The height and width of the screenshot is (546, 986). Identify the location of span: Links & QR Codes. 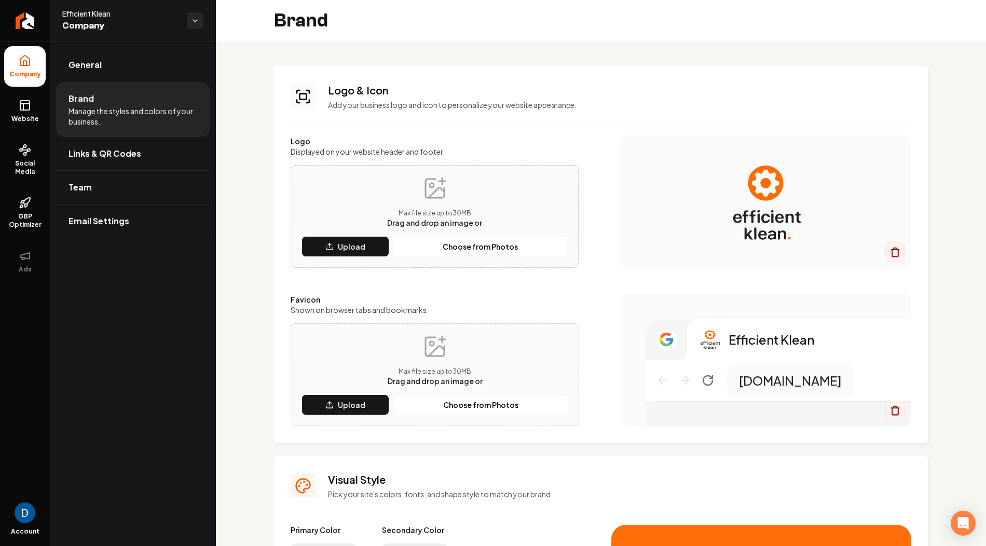
(105, 154).